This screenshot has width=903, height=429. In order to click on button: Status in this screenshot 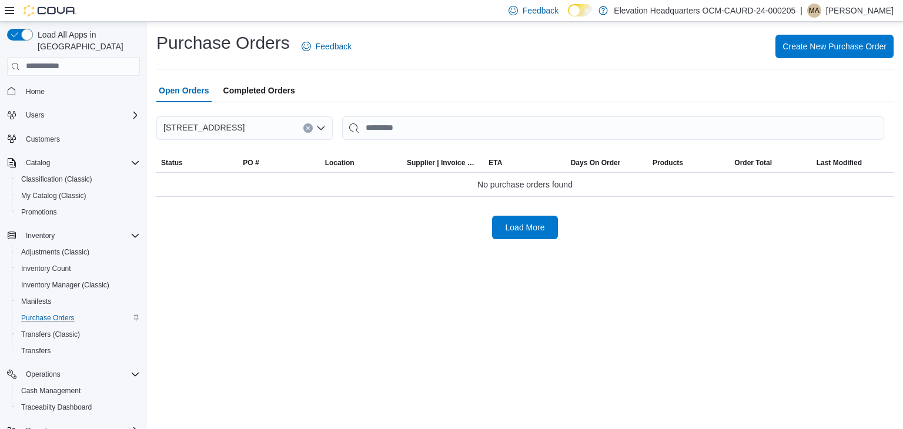, I will do `click(197, 163)`.